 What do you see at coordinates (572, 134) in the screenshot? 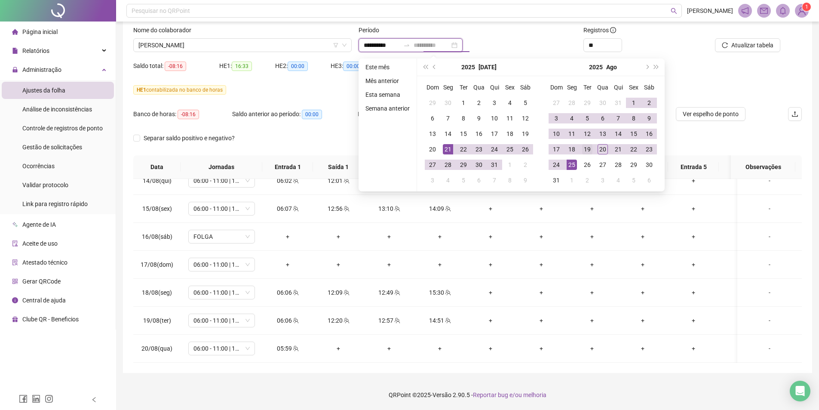
I see `td: 2025-08-11` at bounding box center [572, 134].